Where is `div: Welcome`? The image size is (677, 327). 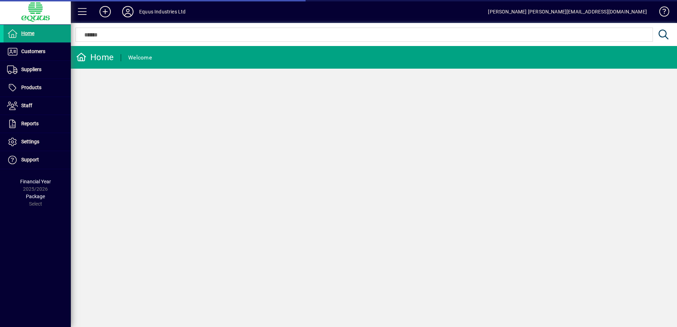 div: Welcome is located at coordinates (140, 58).